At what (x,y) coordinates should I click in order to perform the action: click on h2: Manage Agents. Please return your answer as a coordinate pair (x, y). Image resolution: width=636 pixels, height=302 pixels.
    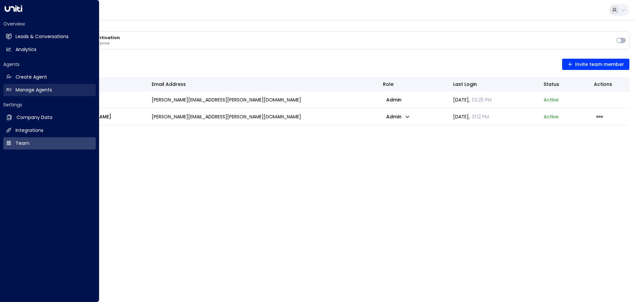
    Looking at the image, I should click on (34, 90).